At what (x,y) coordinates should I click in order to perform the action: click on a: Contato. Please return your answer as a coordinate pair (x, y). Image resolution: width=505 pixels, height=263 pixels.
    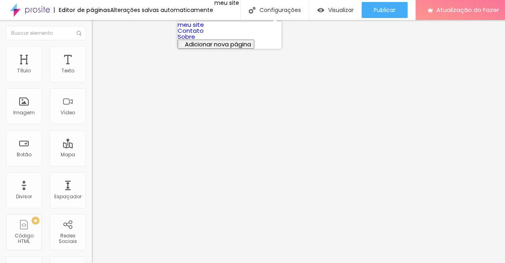
    Looking at the image, I should click on (190, 30).